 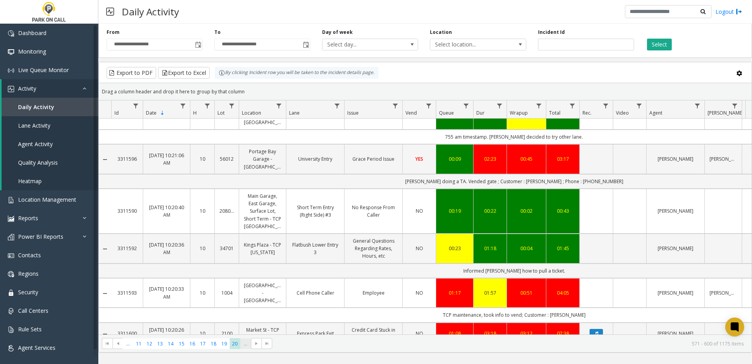 I want to click on a: 00:23, so click(x=455, y=248).